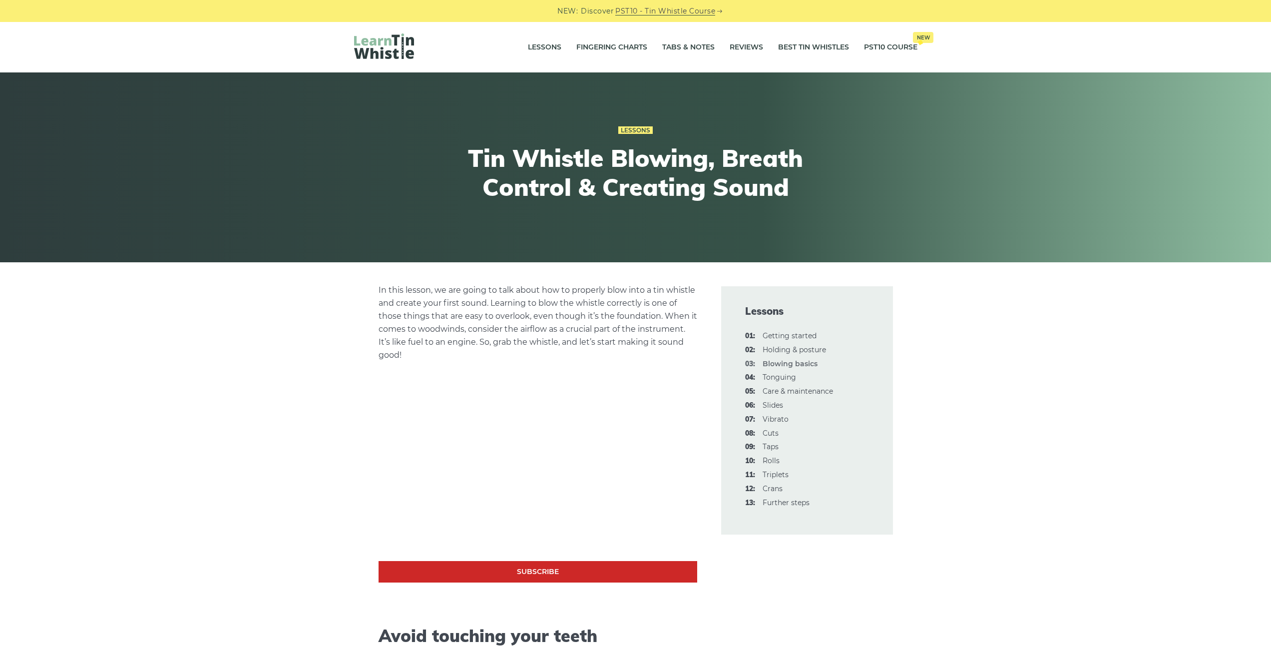 The width and height of the screenshot is (1271, 656). Describe the element at coordinates (814, 47) in the screenshot. I see `a: Best Tin Whistles` at that location.